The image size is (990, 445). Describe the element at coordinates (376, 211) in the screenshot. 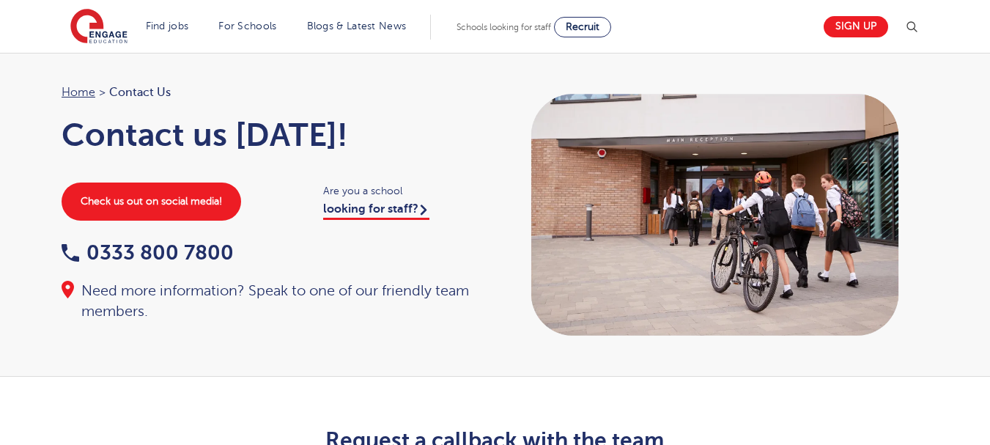

I see `a: looking for staff?` at that location.